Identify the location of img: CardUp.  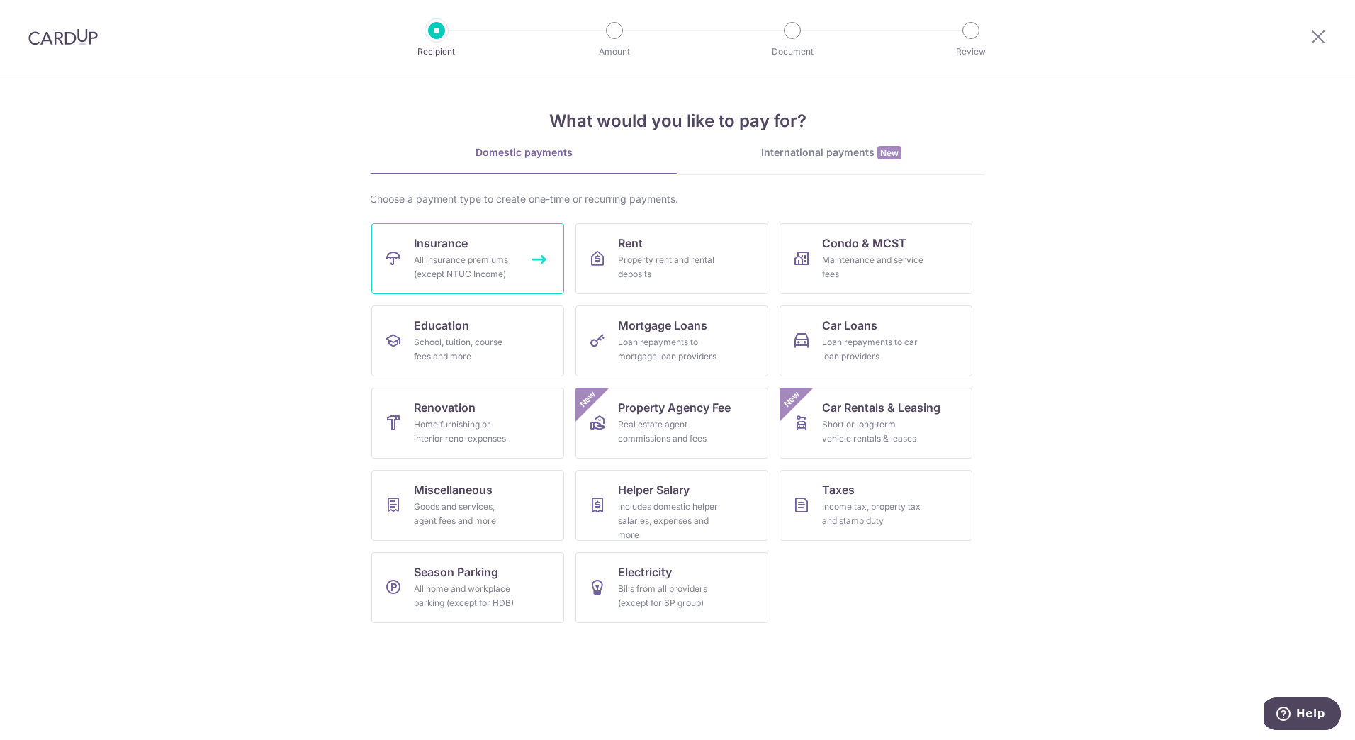
(63, 37).